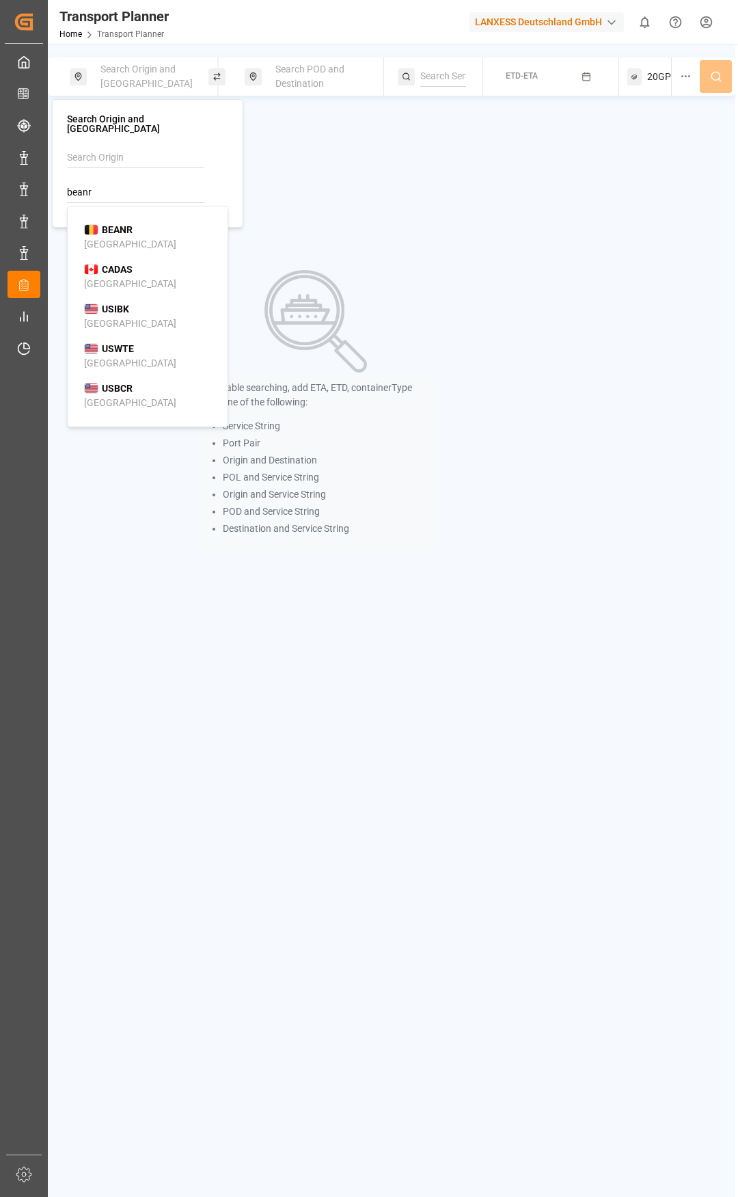  Describe the element at coordinates (325, 494) in the screenshot. I see `li: Origin and Service String` at that location.